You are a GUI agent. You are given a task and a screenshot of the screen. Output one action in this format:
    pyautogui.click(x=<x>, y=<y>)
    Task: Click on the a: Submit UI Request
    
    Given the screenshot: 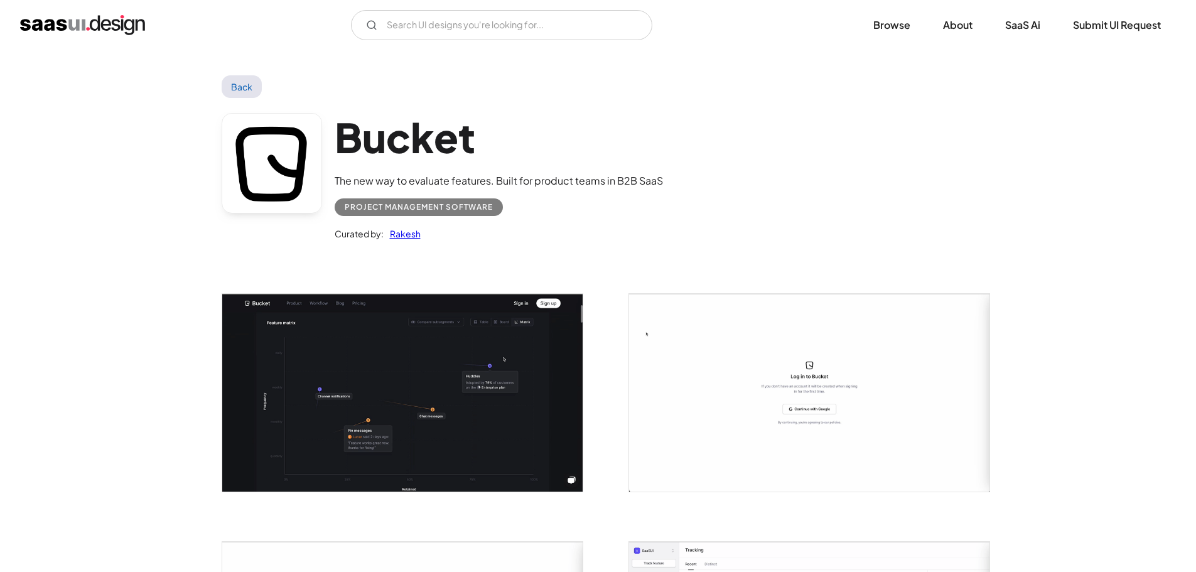 What is the action you would take?
    pyautogui.click(x=1117, y=25)
    